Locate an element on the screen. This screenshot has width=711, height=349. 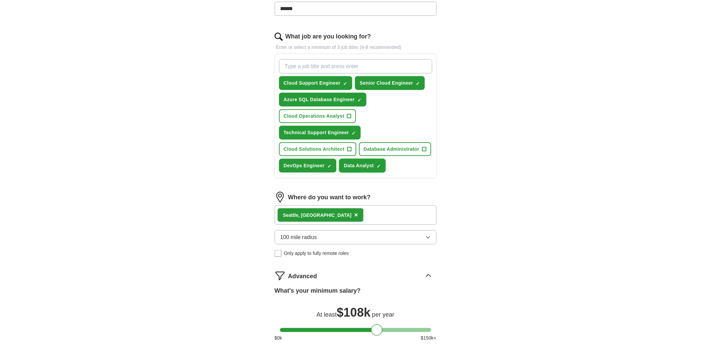
label: What job are you looking for? is located at coordinates (328, 36).